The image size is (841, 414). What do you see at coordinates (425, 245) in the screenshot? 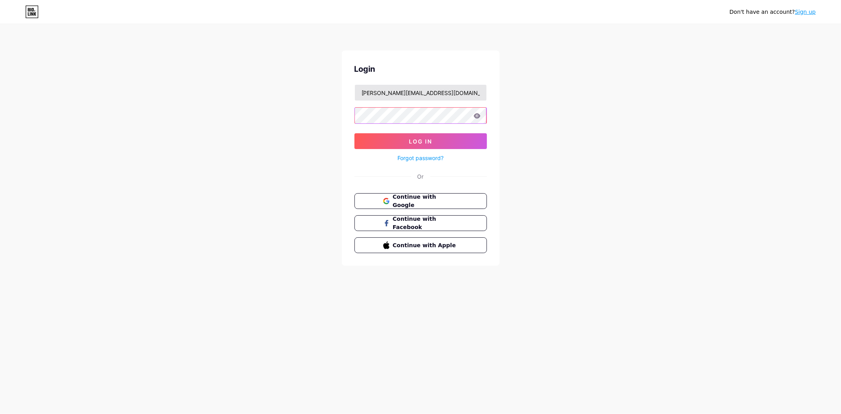
I see `span: Continue with Apple` at bounding box center [425, 245].